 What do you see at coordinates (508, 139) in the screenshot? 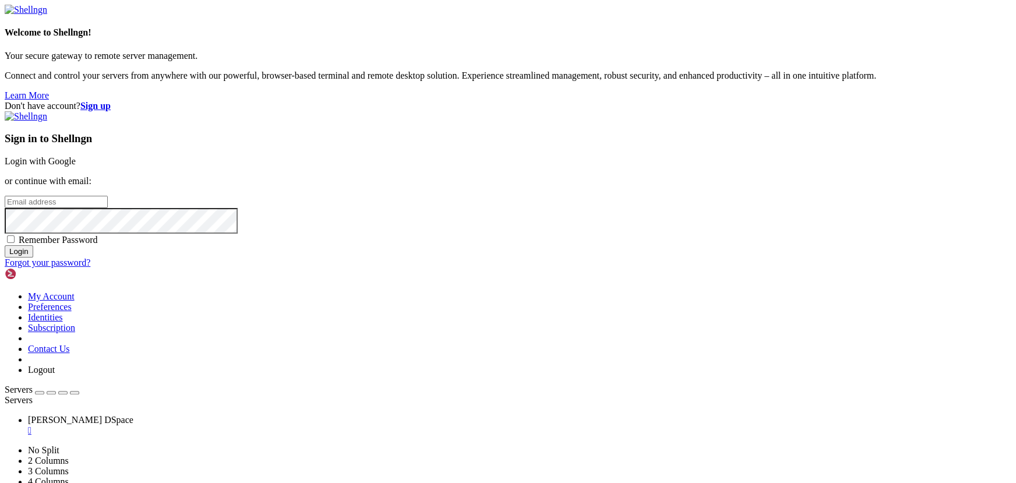
I see `h3: Sign in to Shellngn` at bounding box center [508, 139].